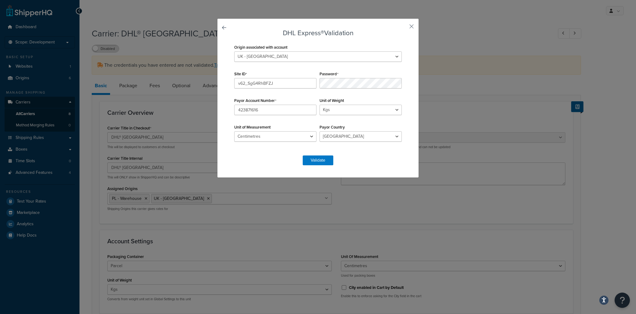 This screenshot has height=314, width=636. Describe the element at coordinates (241, 74) in the screenshot. I see `label: Site ID` at that location.